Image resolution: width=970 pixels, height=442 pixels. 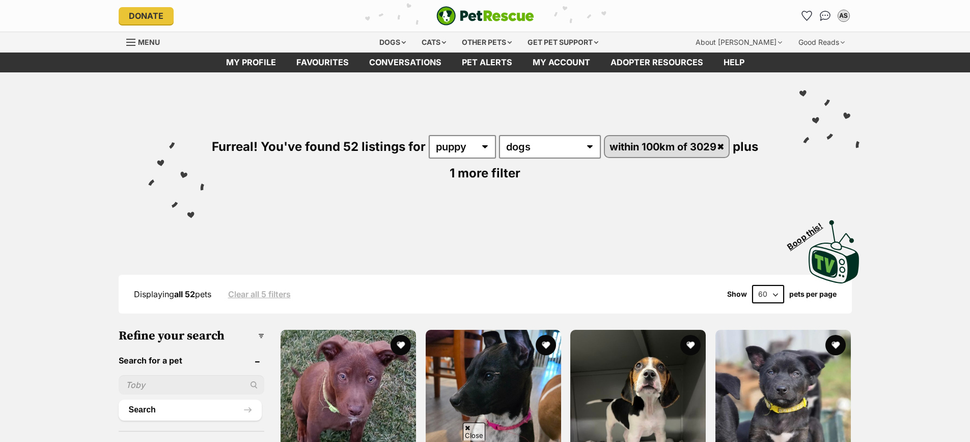 I want to click on div: Other pets, so click(x=487, y=42).